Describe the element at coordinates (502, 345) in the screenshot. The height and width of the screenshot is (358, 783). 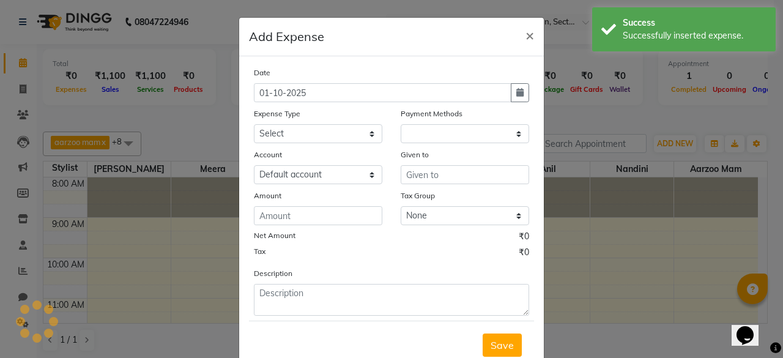
I see `span: Save` at that location.